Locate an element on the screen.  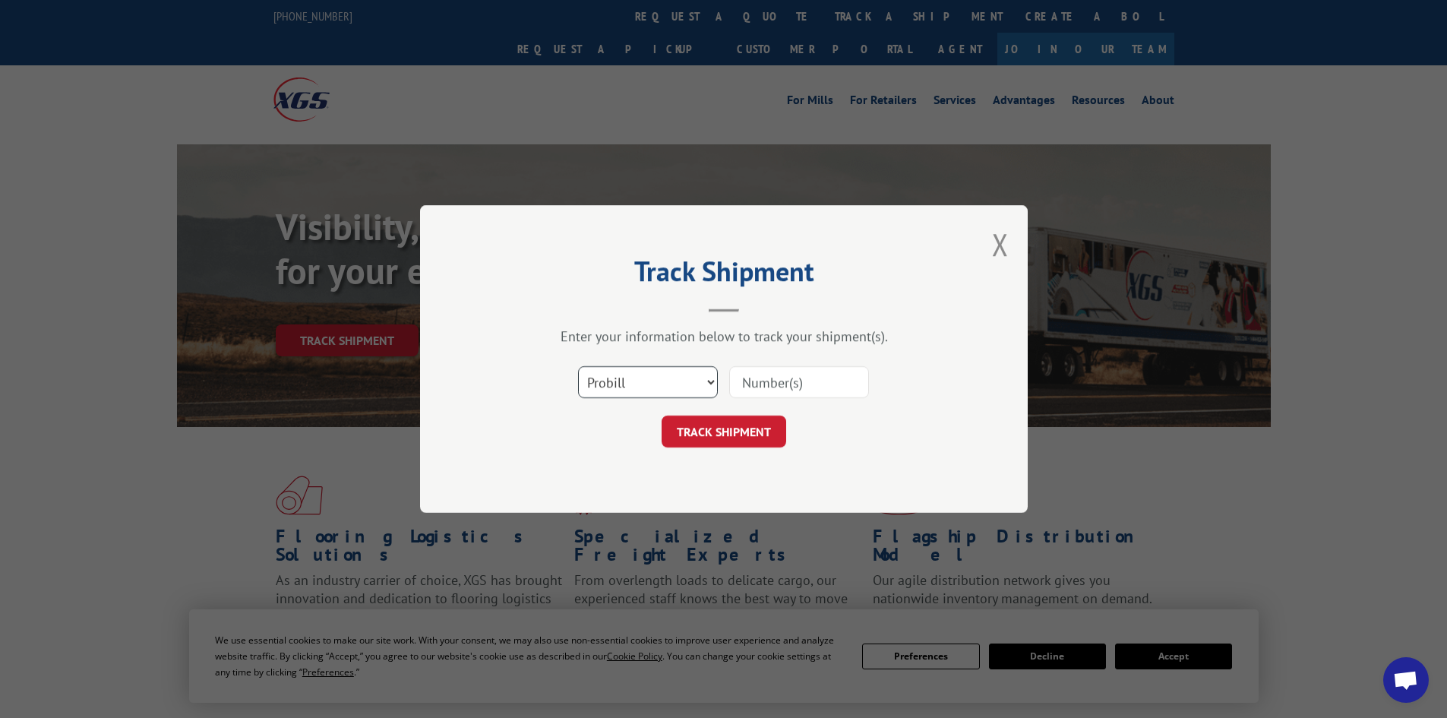
div: Open chat is located at coordinates (1406, 680).